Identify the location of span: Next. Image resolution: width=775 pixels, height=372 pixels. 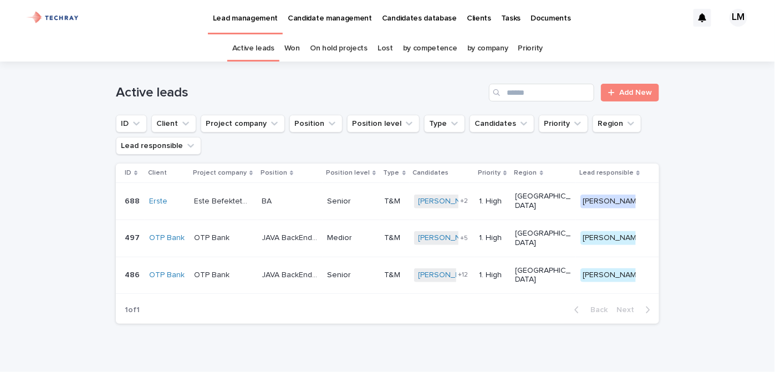
(628, 310).